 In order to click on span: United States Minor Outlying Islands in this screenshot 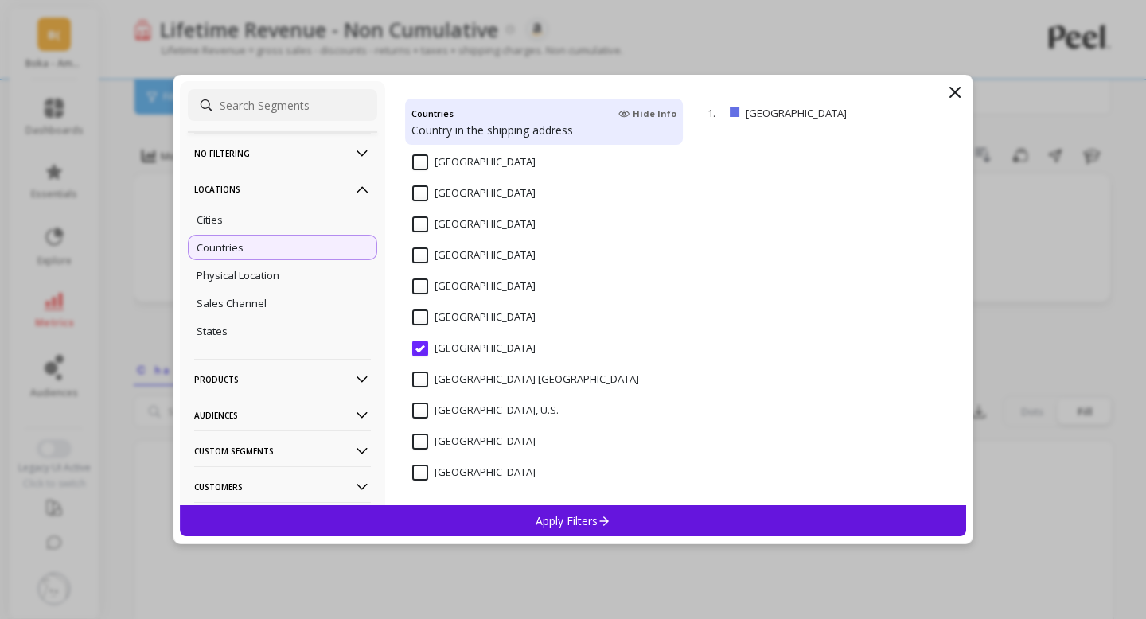, I will do `click(525, 380)`.